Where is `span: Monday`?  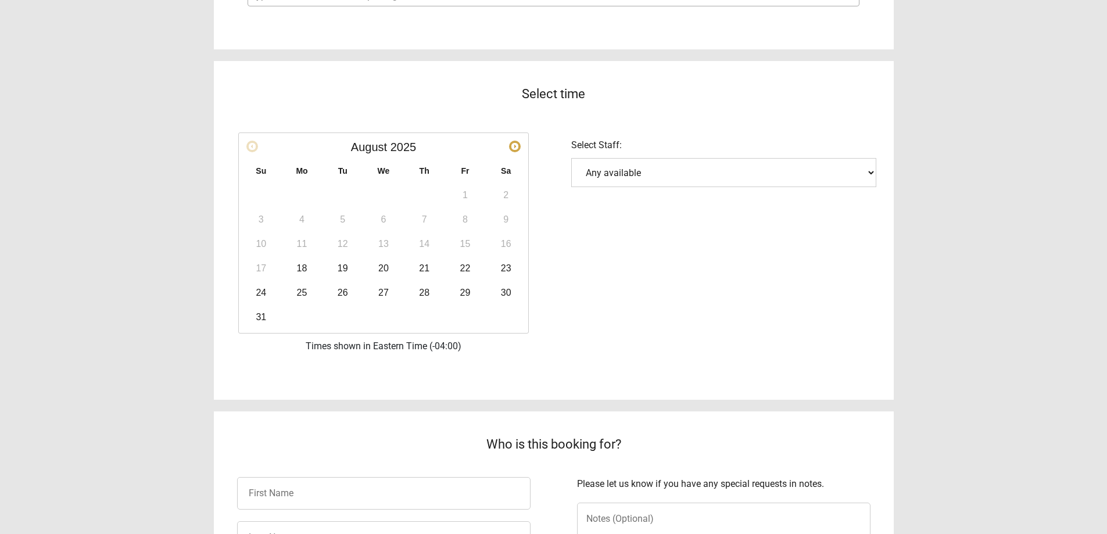
span: Monday is located at coordinates (302, 171).